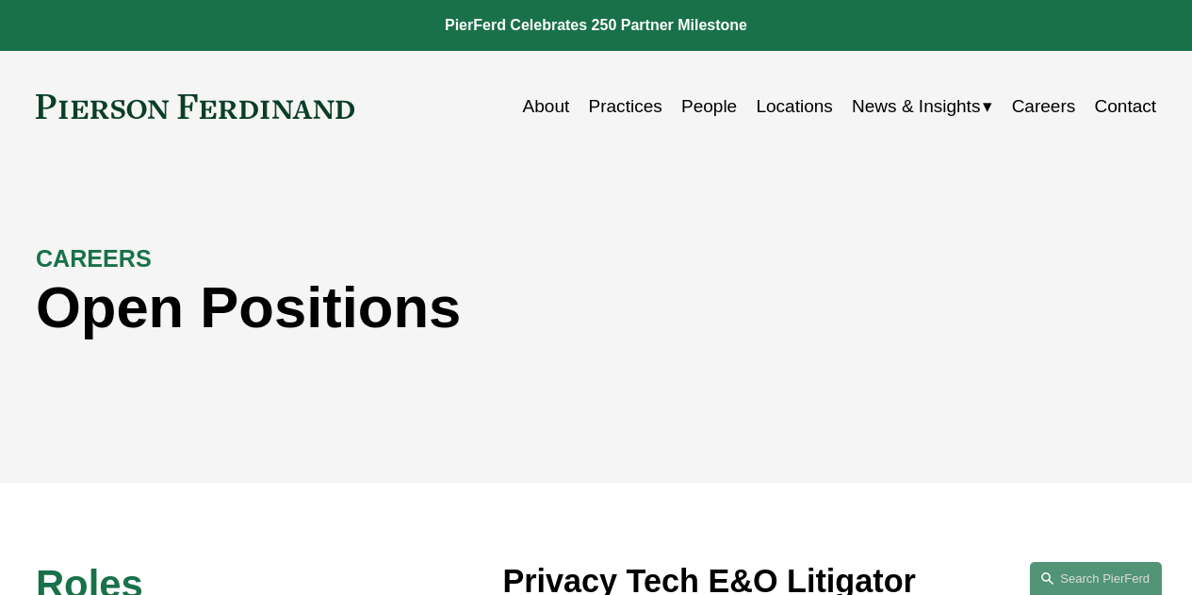  Describe the element at coordinates (709, 106) in the screenshot. I see `a: People` at that location.